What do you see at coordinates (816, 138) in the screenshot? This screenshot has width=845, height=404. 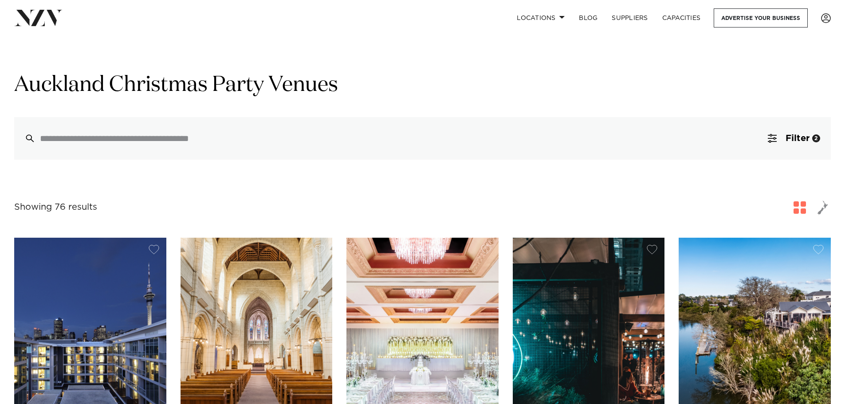 I see `div: 2` at bounding box center [816, 138].